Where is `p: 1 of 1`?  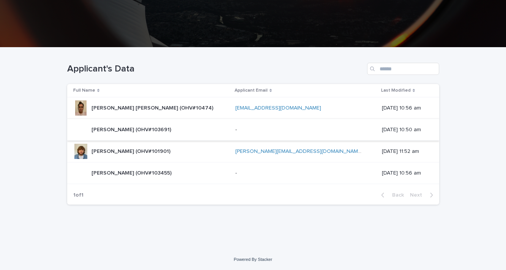 p: 1 of 1 is located at coordinates (78, 195).